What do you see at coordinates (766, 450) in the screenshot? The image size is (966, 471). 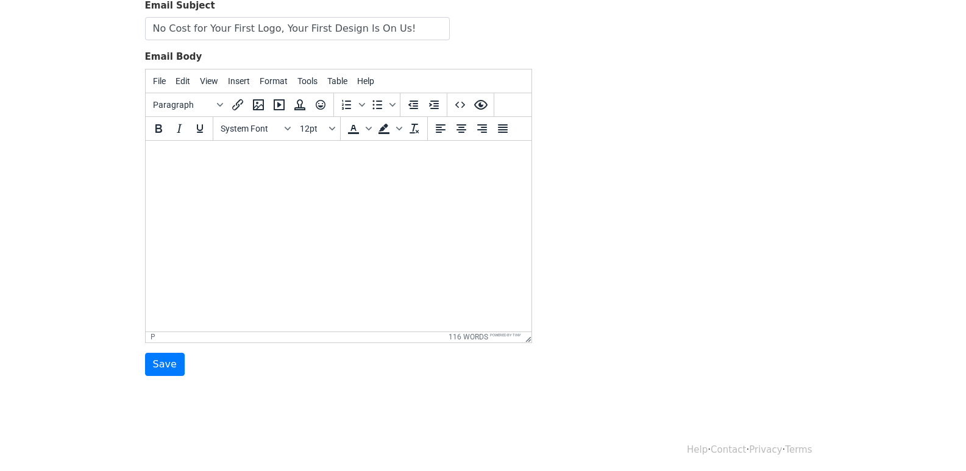 I see `a: Privacy` at bounding box center [766, 450].